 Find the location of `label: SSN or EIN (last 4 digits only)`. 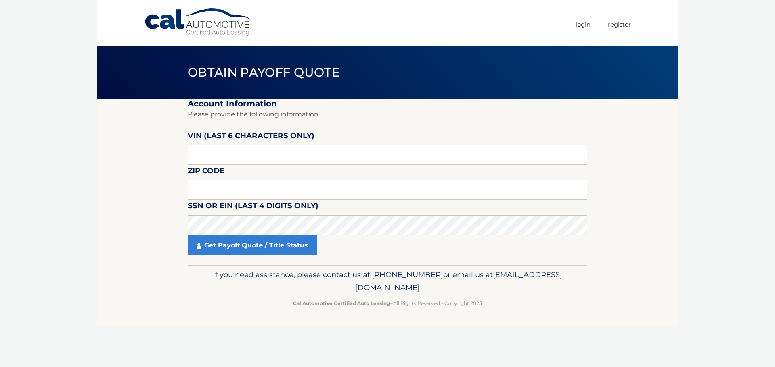

label: SSN or EIN (last 4 digits only) is located at coordinates (253, 207).